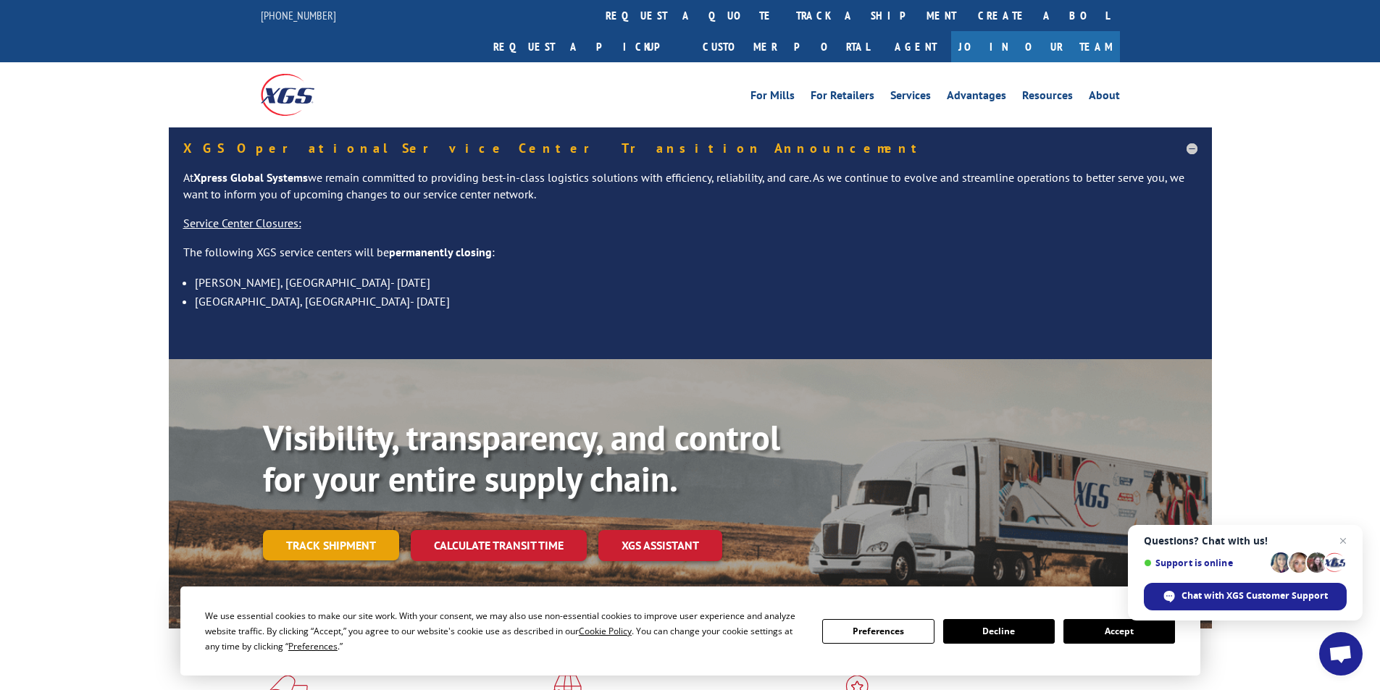  What do you see at coordinates (786, 46) in the screenshot?
I see `a: Customer Portal` at bounding box center [786, 46].